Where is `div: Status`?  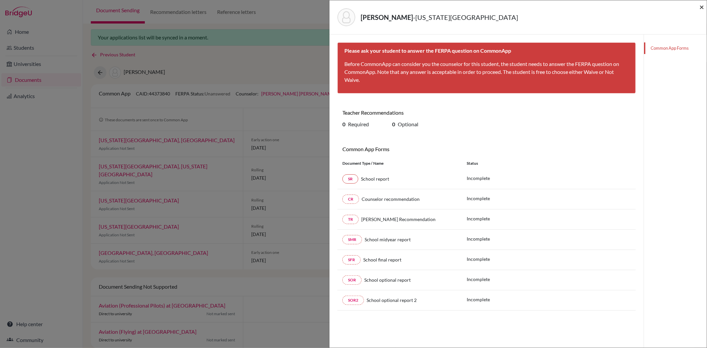 div: Status is located at coordinates (548, 163).